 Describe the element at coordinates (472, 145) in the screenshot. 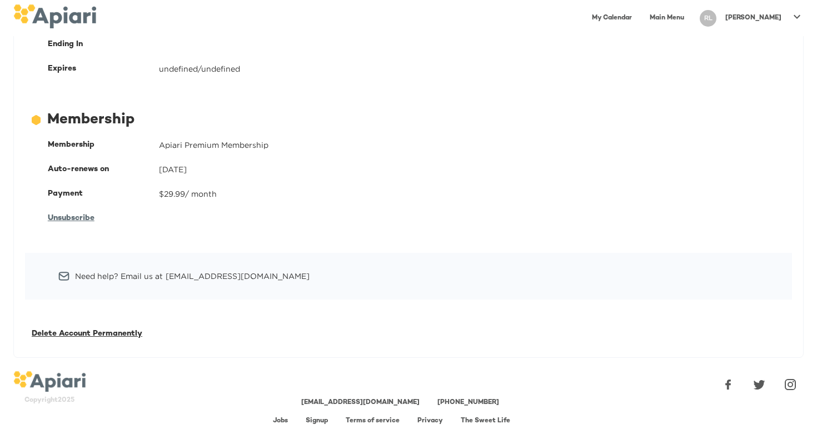

I see `div: Apiari Premium Membership` at that location.